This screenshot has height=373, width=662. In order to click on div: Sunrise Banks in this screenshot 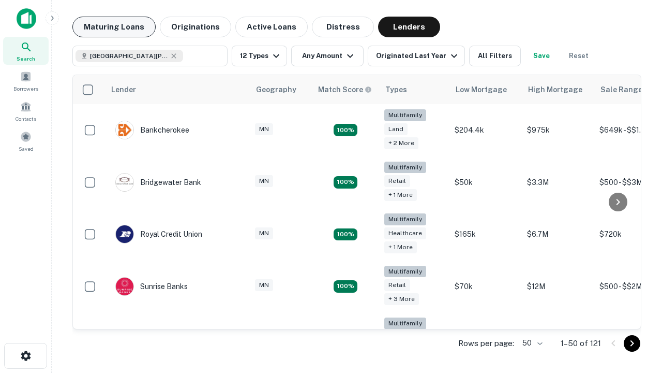, I will do `click(152, 286)`.